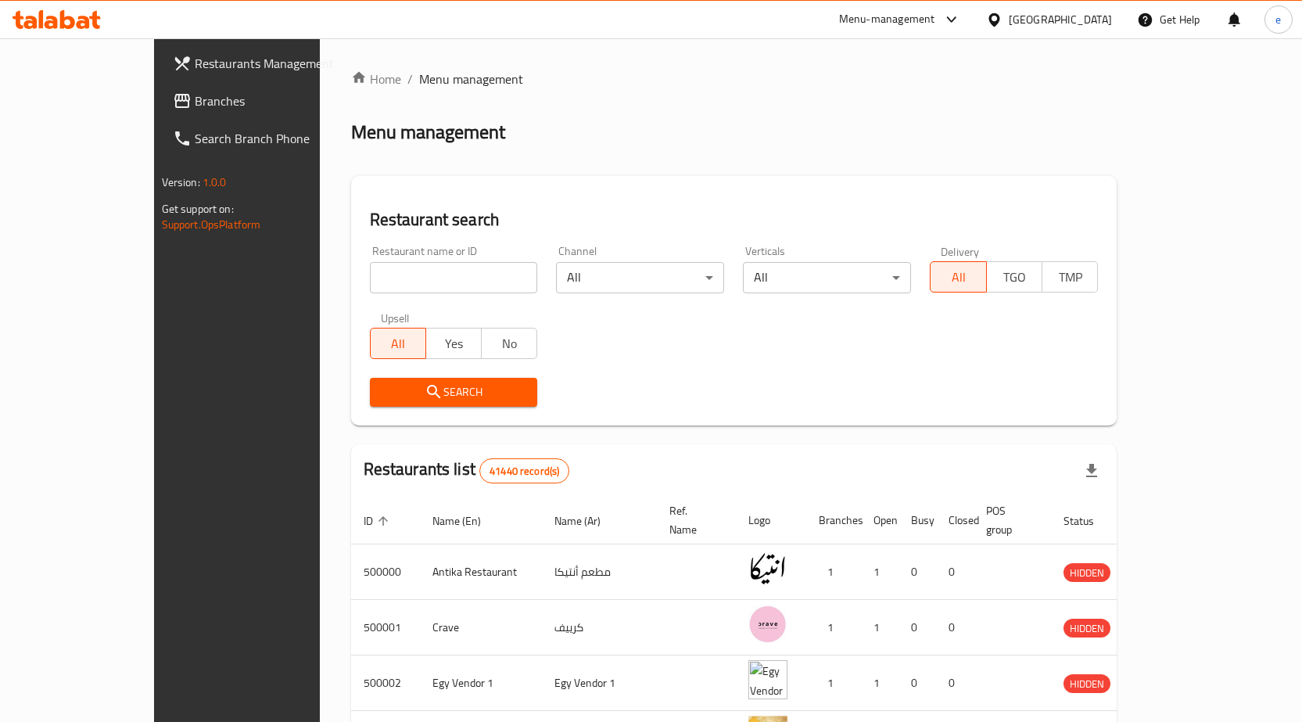 Image resolution: width=1302 pixels, height=722 pixels. I want to click on td: مطعم أنتيكا, so click(599, 572).